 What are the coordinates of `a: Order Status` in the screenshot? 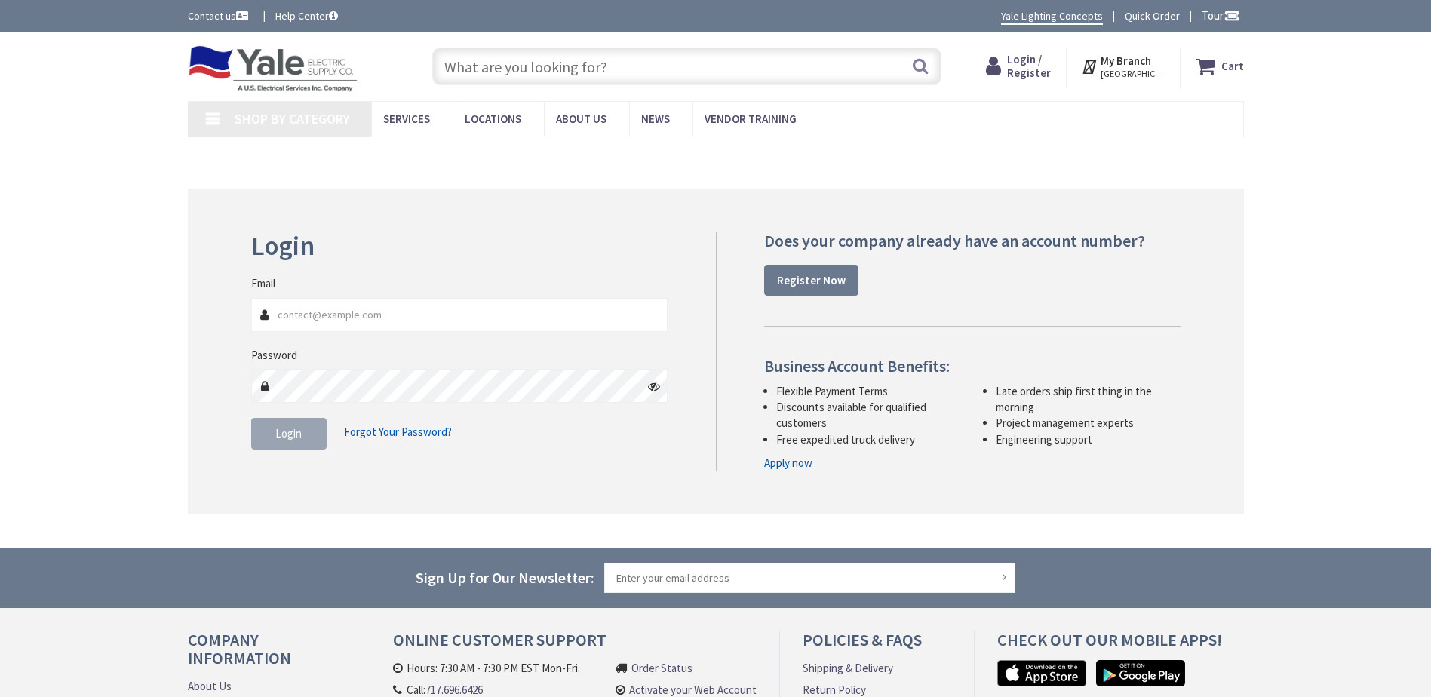 It's located at (661, 668).